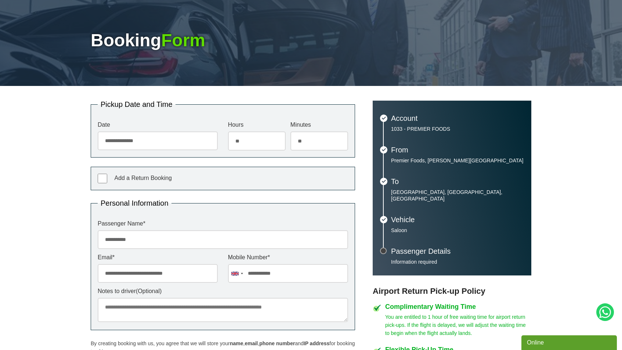  Describe the element at coordinates (48, 9) in the screenshot. I see `div: Online` at that location.